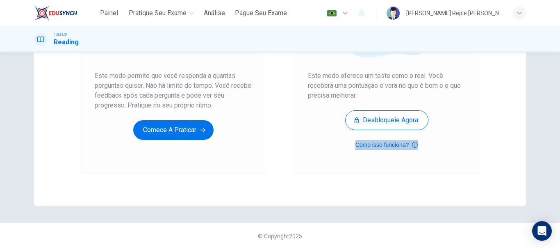  Describe the element at coordinates (214, 13) in the screenshot. I see `button: Análise` at that location.